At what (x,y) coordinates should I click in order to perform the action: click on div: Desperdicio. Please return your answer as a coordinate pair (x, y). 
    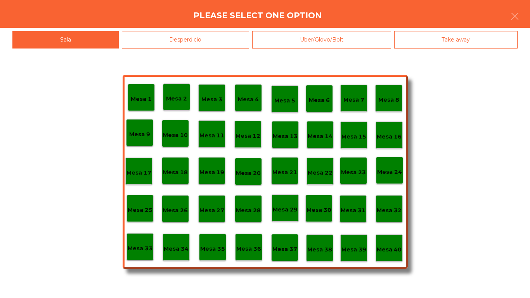
    Looking at the image, I should click on (185, 40).